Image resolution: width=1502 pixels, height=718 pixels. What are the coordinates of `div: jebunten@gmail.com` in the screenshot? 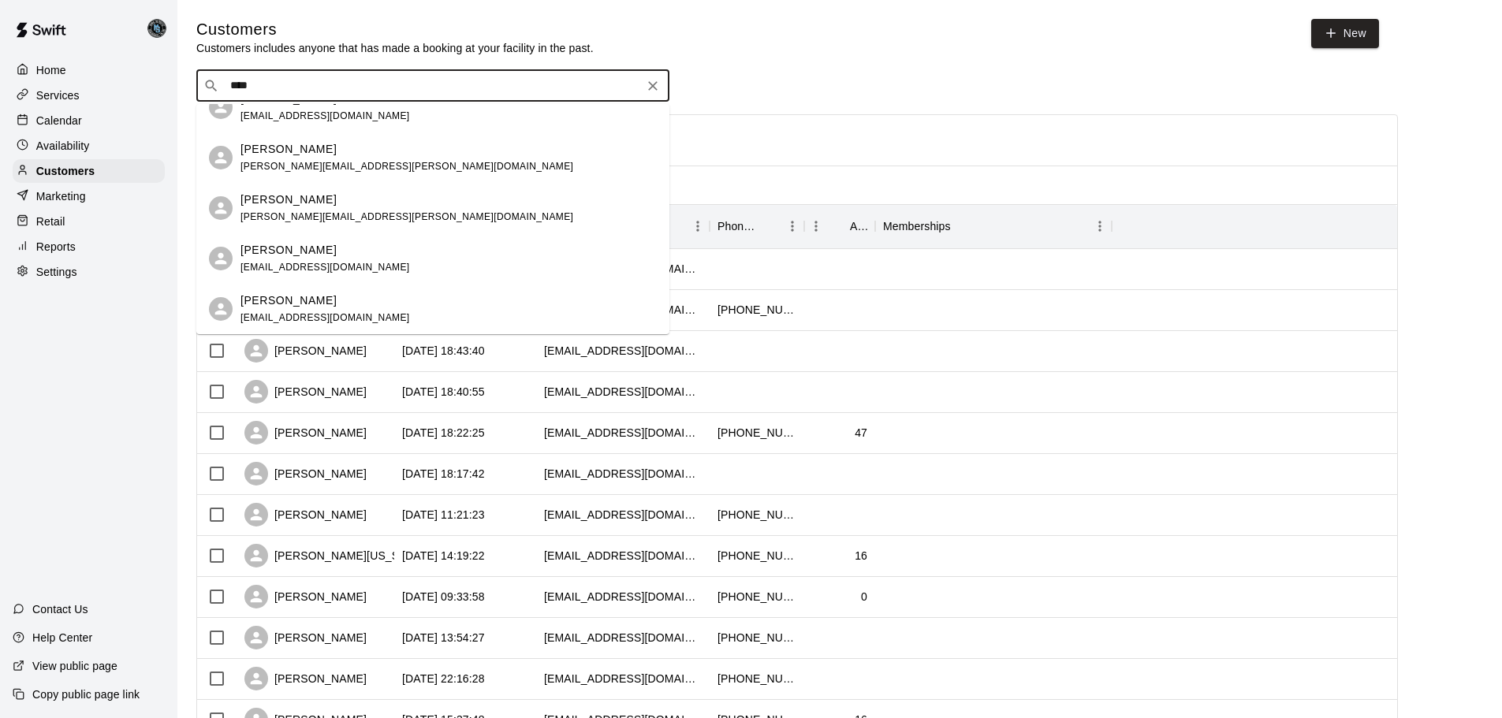 It's located at (623, 515).